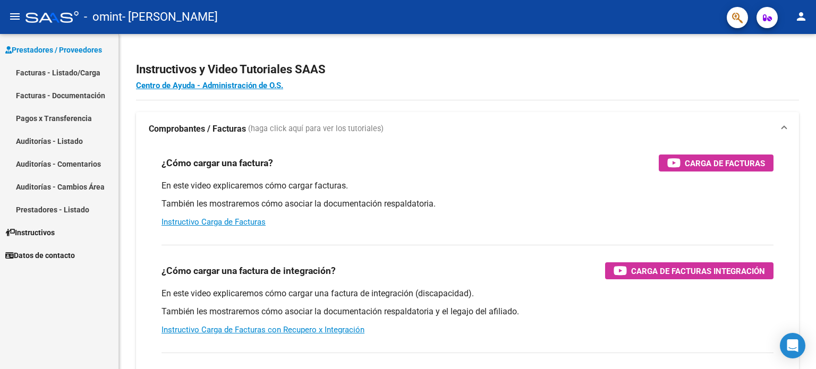 The image size is (816, 369). Describe the element at coordinates (725, 163) in the screenshot. I see `span: Carga de Facturas` at that location.